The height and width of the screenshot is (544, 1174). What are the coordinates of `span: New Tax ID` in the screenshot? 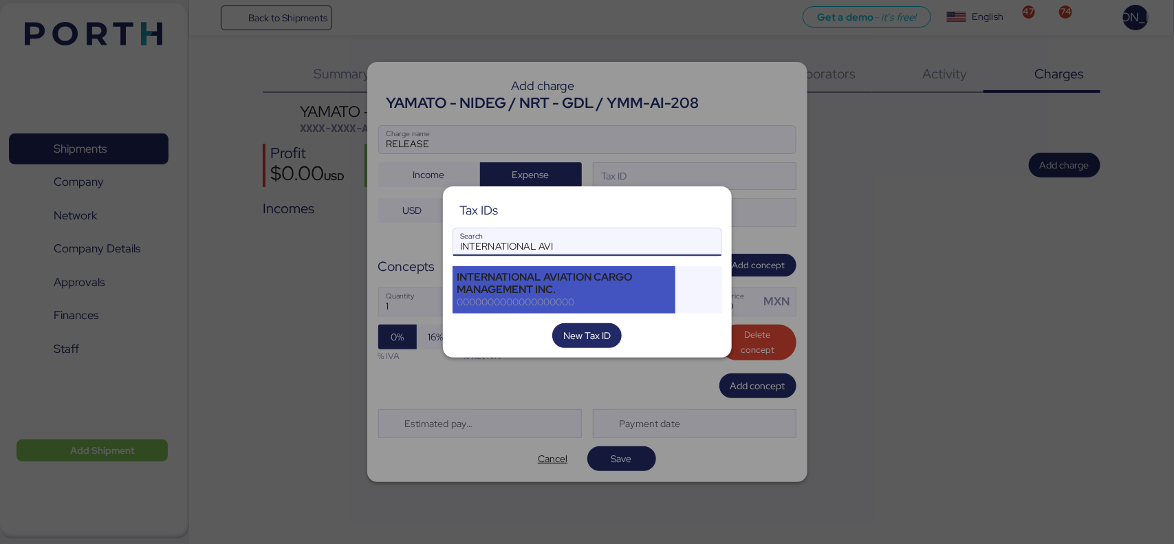 It's located at (587, 336).